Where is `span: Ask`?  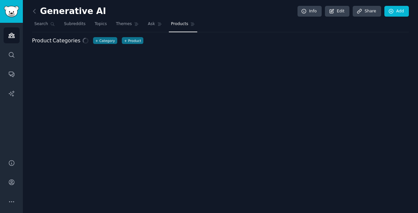 span: Ask is located at coordinates (151, 24).